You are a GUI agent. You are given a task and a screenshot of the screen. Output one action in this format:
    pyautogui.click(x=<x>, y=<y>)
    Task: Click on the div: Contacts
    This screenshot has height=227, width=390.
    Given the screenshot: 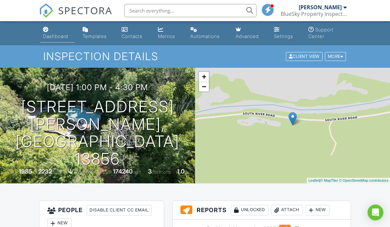 What is the action you would take?
    pyautogui.click(x=132, y=36)
    